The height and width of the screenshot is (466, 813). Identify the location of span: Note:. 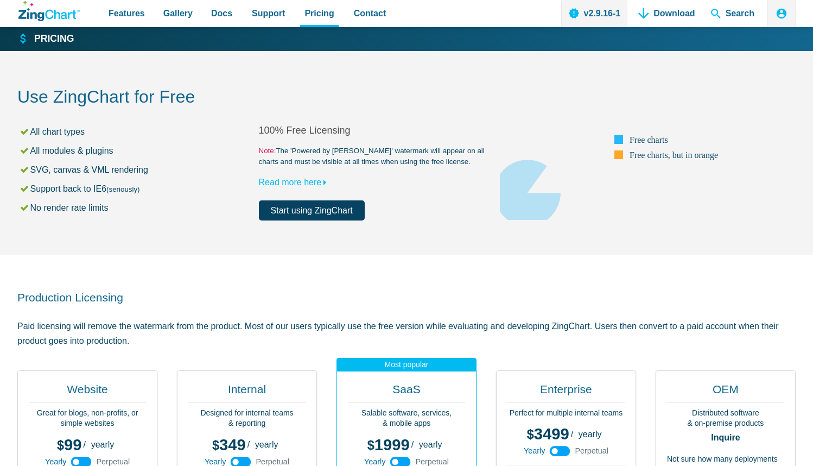
(267, 150).